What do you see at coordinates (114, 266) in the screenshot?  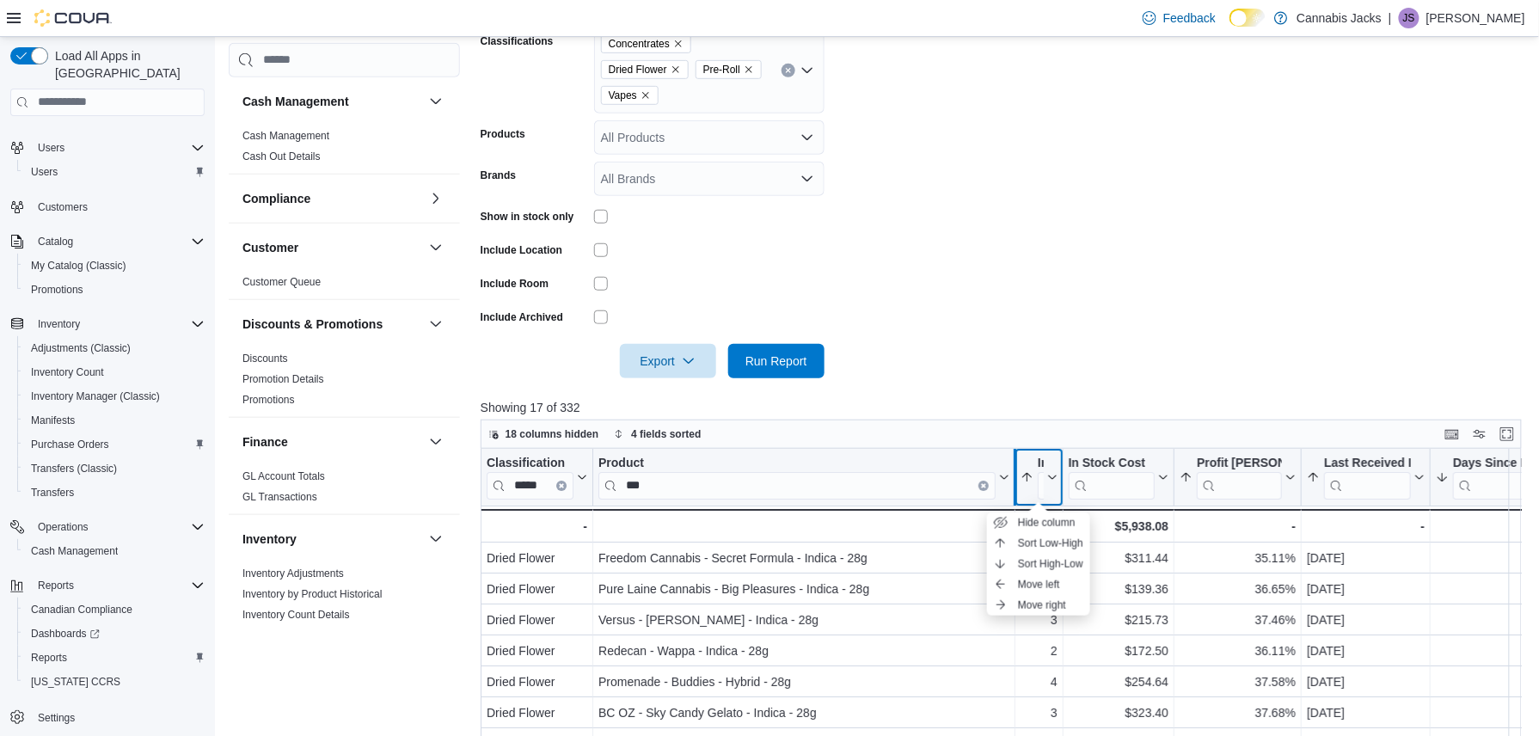 I see `button: My Catalog (Classic)` at bounding box center [114, 266].